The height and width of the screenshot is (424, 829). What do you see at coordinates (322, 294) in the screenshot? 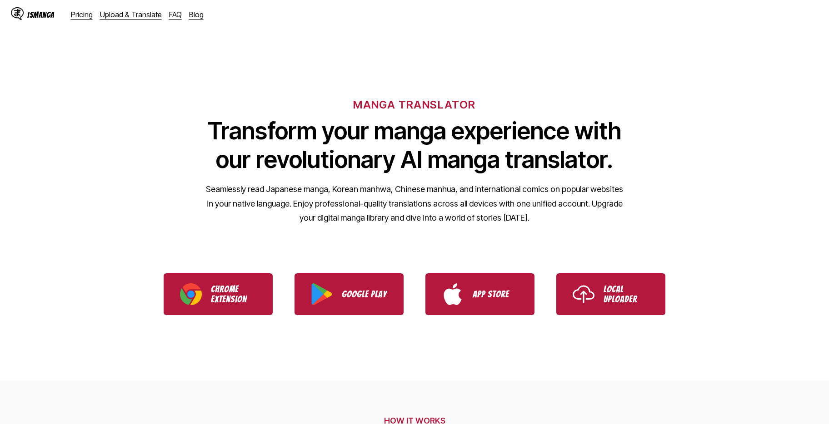
I see `img: Google Play logo` at bounding box center [322, 294].